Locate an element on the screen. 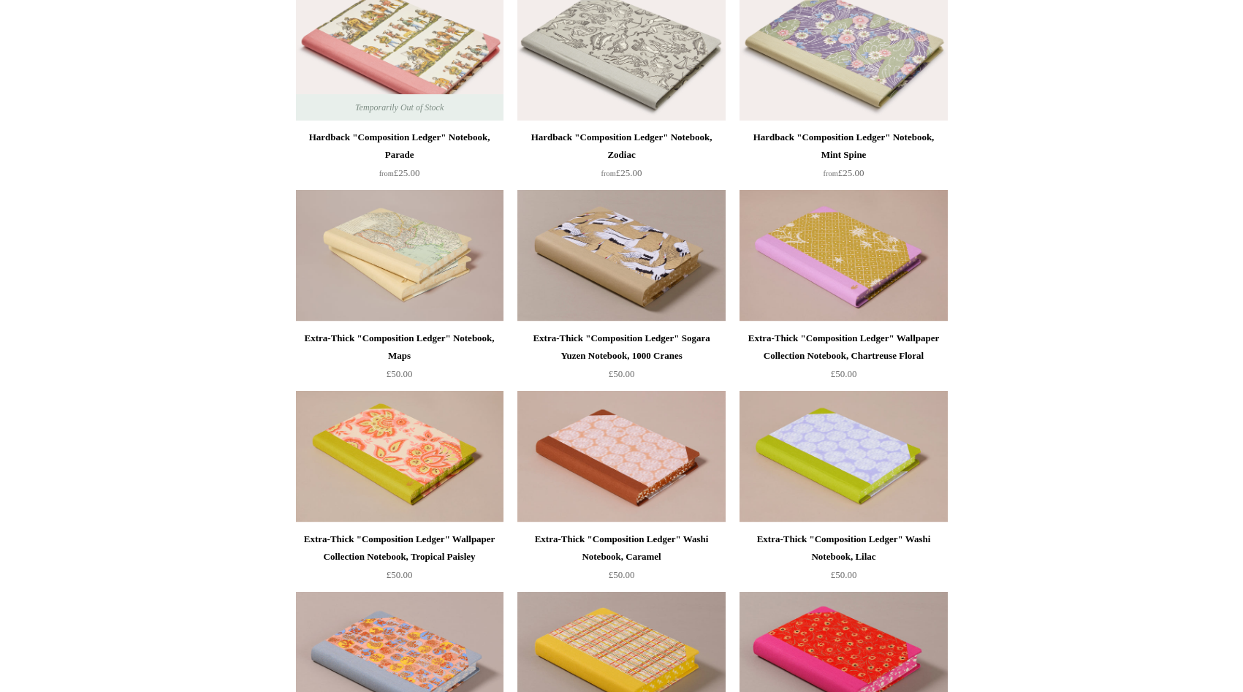 Image resolution: width=1243 pixels, height=692 pixels. div: Extra-Thick "Composition Ledger" Notebook, Maps is located at coordinates (400, 347).